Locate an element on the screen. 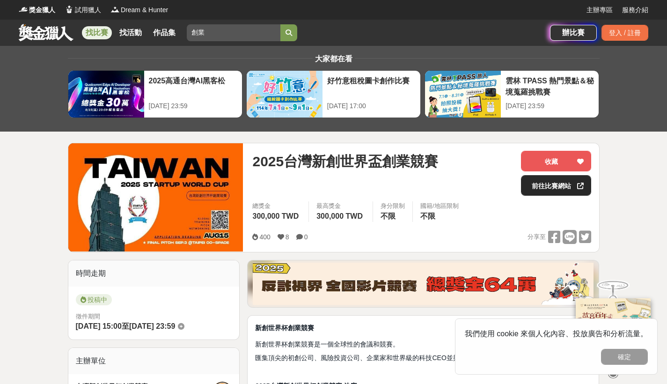 The width and height of the screenshot is (667, 384). a: Logo獎金獵人 is located at coordinates (37, 10).